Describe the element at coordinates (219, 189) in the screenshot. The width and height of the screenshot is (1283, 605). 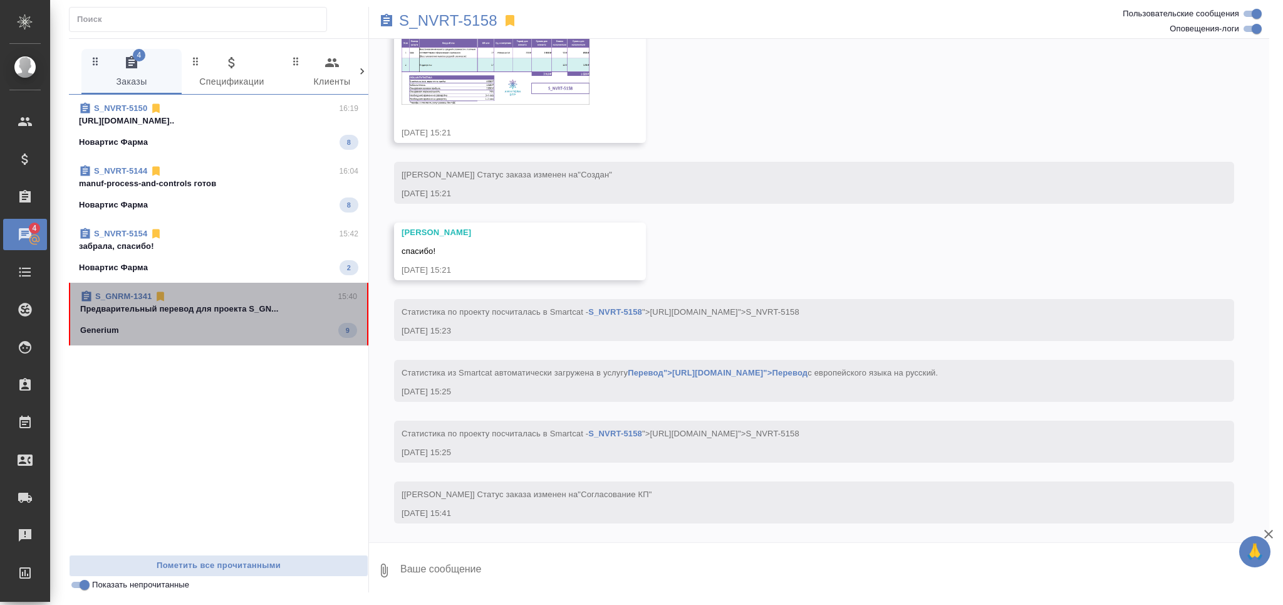
I see `div: S_NVRT-514416:04manuf-process-and-controls готовНовартис Фарма8` at that location.